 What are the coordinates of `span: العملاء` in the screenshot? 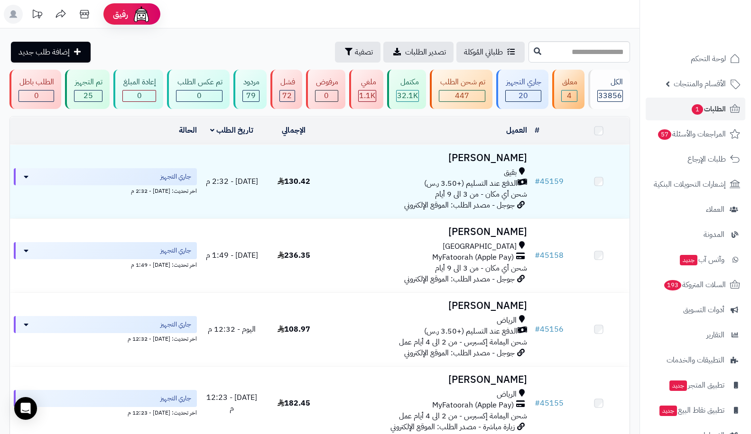 It's located at (714, 210).